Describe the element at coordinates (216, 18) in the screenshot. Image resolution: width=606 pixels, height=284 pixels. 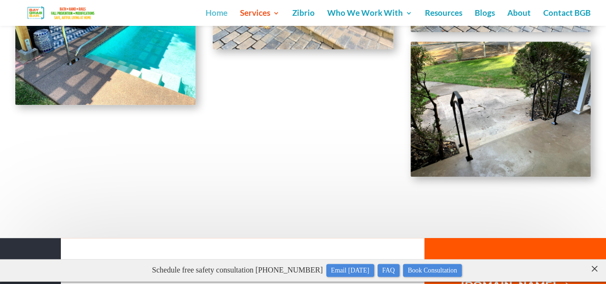
I see `a: Home` at that location.